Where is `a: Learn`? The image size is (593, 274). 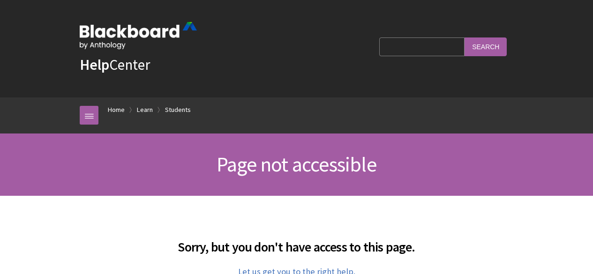
a: Learn is located at coordinates (145, 110).